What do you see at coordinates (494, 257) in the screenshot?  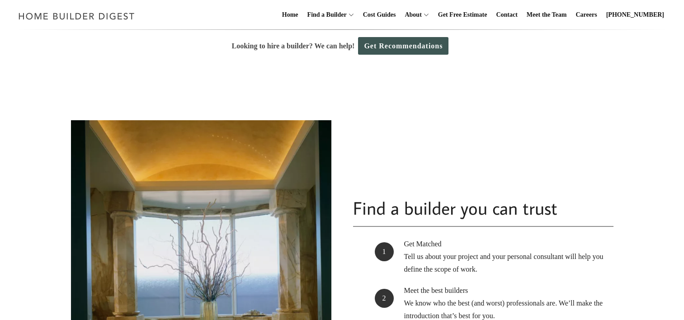 I see `li: Get Matched Tell us about your project and your personal consultant will help you define the scop...` at bounding box center [494, 257].